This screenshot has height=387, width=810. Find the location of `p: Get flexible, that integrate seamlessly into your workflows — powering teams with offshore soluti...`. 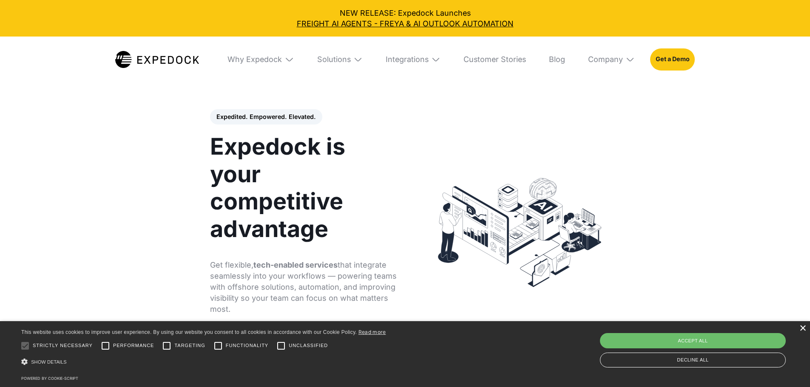

p: Get flexible, that integrate seamlessly into your workflows — powering teams with offshore soluti... is located at coordinates (304, 287).